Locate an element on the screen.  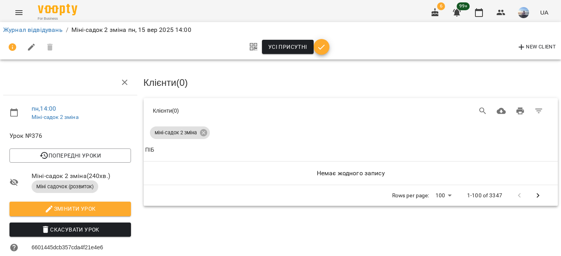
div: Sort is located at coordinates (149, 150).